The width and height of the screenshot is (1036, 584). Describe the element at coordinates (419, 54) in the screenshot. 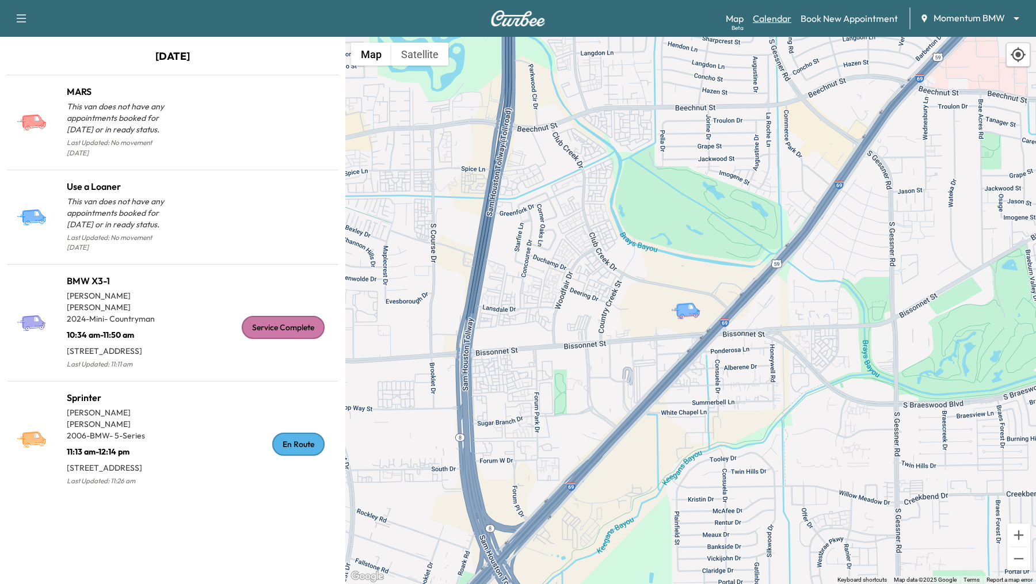

I see `button: Show satellite imagery` at that location.